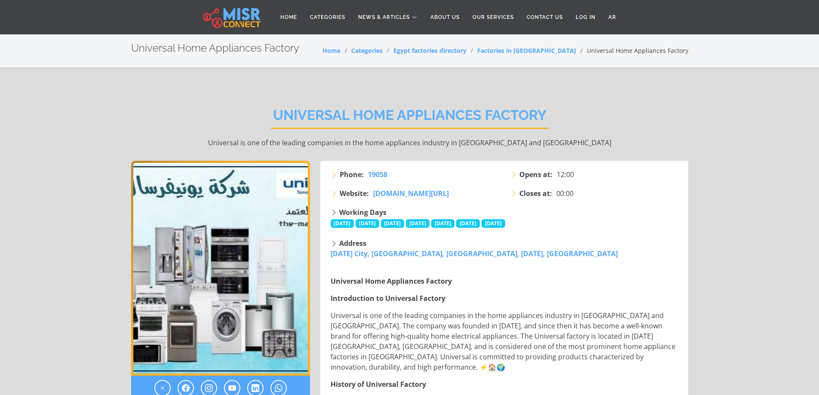  Describe the element at coordinates (378, 175) in the screenshot. I see `span: 19058` at that location.